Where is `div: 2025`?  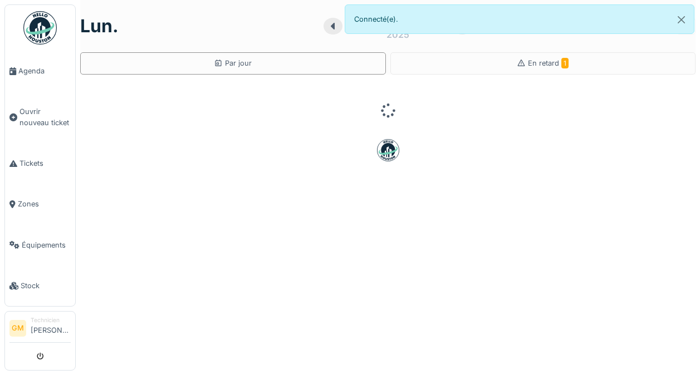
div: 2025 is located at coordinates (398, 35).